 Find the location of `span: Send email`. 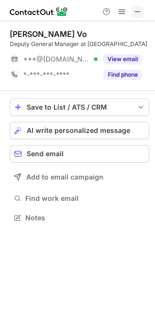

span: Send email is located at coordinates (45, 154).